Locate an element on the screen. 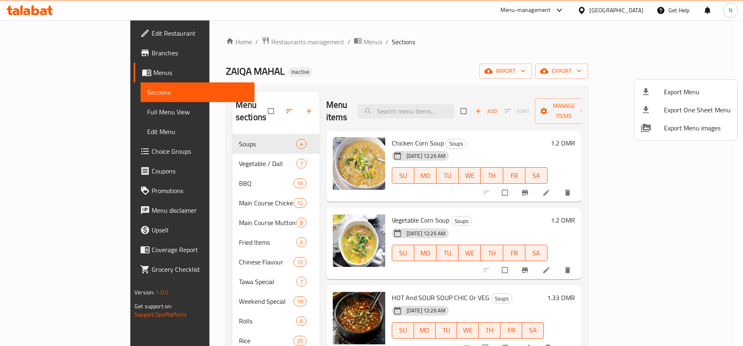 Image resolution: width=743 pixels, height=346 pixels. span: Export One Sheet Menu is located at coordinates (697, 110).